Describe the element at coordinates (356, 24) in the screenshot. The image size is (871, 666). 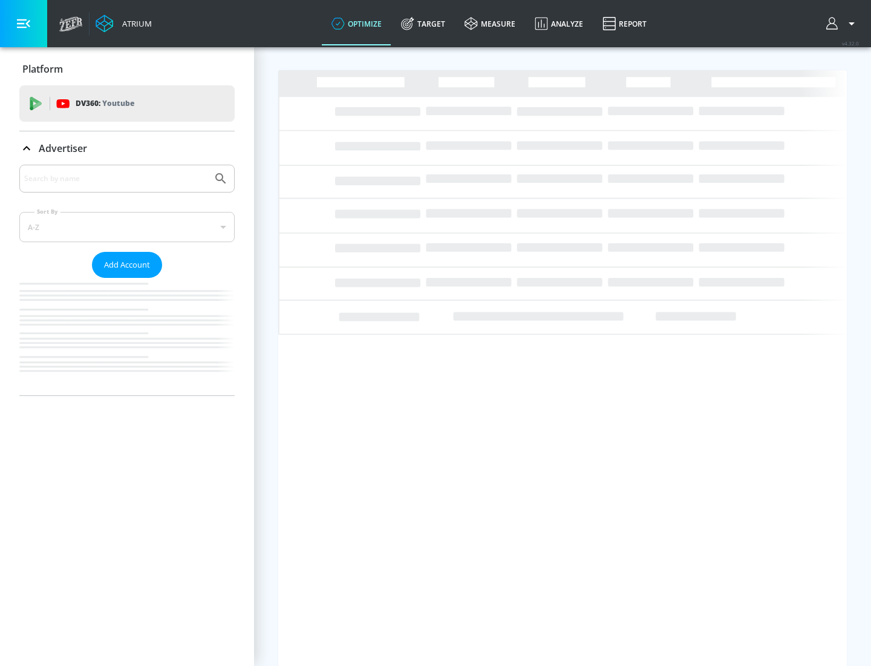
I see `a: optimize` at that location.